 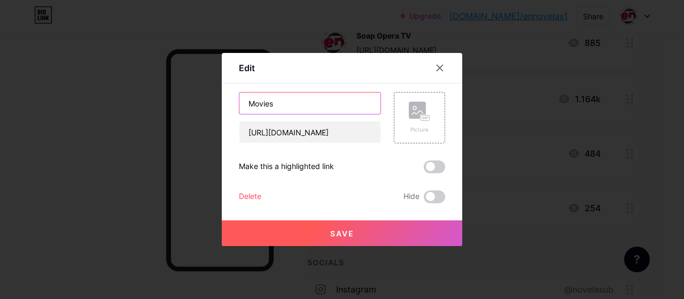 What do you see at coordinates (310, 132) in the screenshot?
I see `input: URL` at bounding box center [310, 132].